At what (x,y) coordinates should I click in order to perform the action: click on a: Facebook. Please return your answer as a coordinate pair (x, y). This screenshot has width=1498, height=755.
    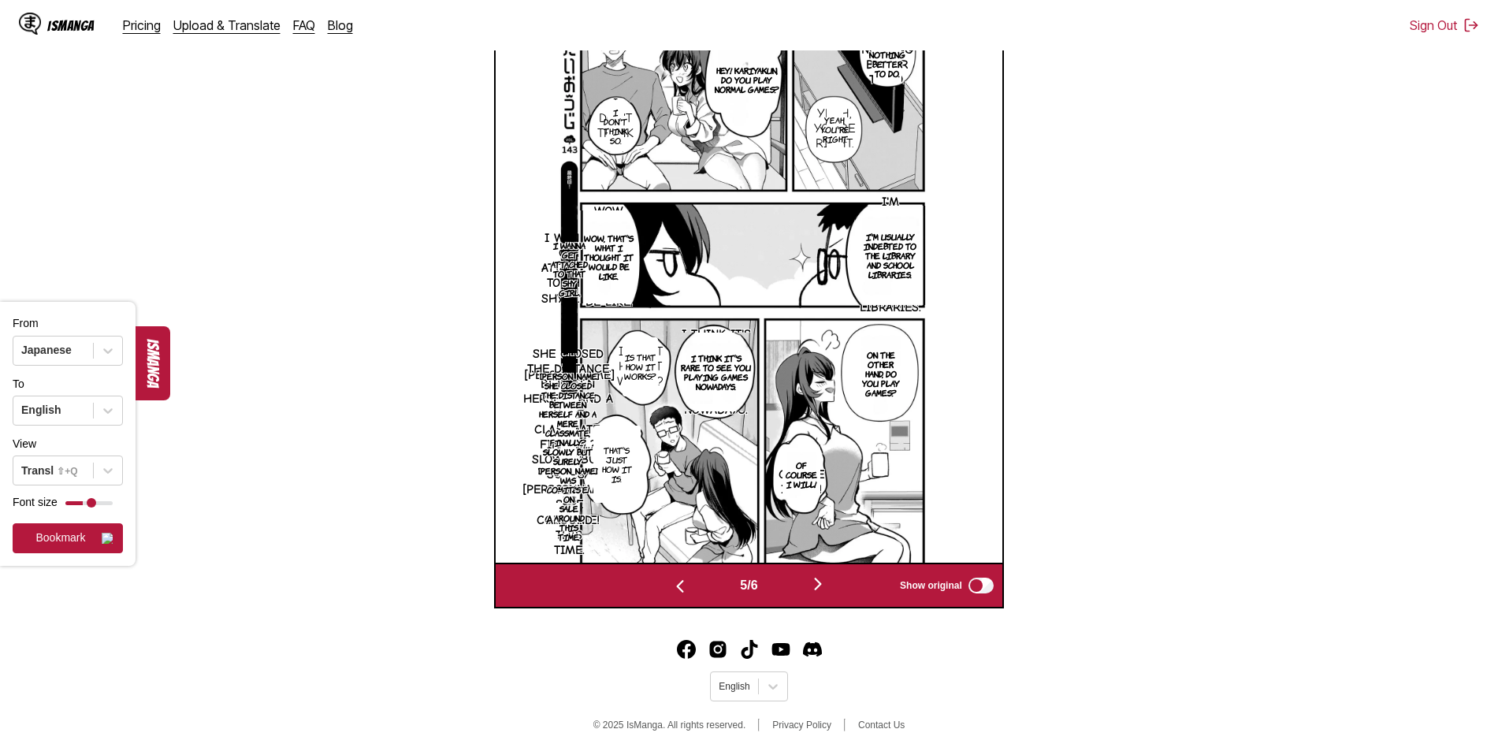
    Looking at the image, I should click on (686, 649).